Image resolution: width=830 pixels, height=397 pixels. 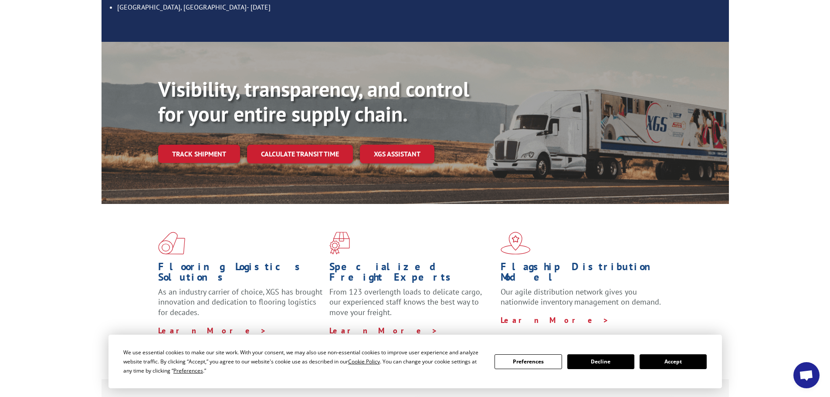 I want to click on a: Calculate transit time, so click(x=300, y=154).